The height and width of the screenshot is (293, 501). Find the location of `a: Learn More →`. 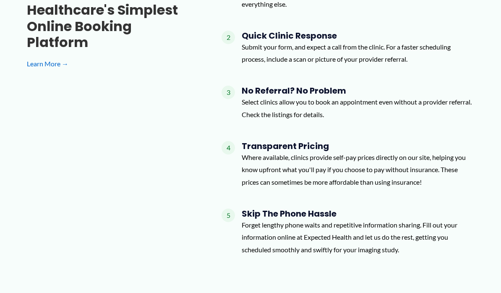

a: Learn More → is located at coordinates (111, 64).